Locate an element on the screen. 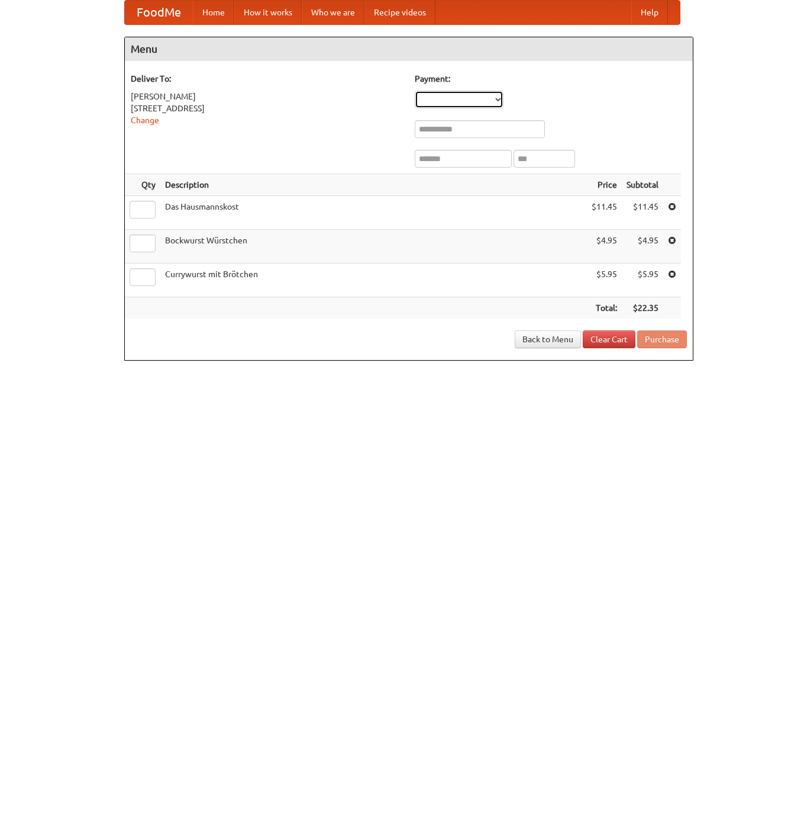  th: Subtotal is located at coordinates (643, 185).